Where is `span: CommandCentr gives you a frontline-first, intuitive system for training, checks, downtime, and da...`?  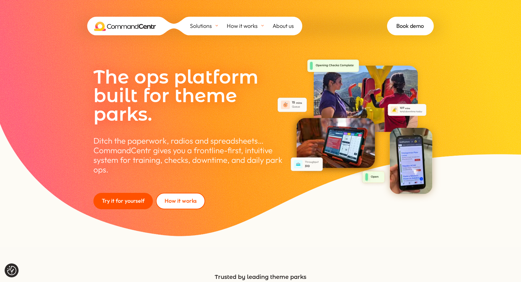 span: CommandCentr gives you a frontline-first, intuitive system for training, checks, downtime, and da... is located at coordinates (188, 160).